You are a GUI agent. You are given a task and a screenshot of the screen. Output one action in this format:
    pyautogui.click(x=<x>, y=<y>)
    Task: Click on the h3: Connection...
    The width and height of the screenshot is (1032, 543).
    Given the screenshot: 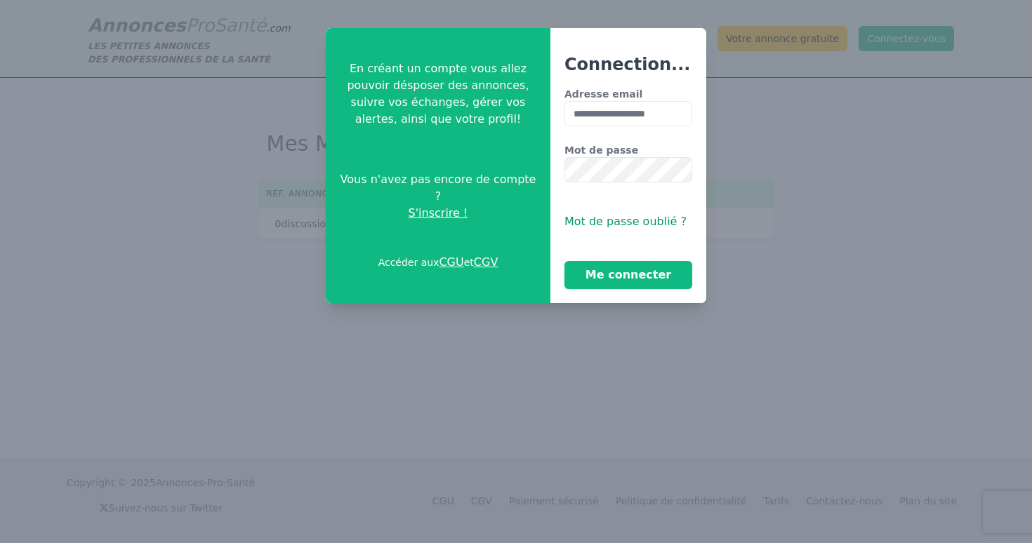 What is the action you would take?
    pyautogui.click(x=628, y=65)
    